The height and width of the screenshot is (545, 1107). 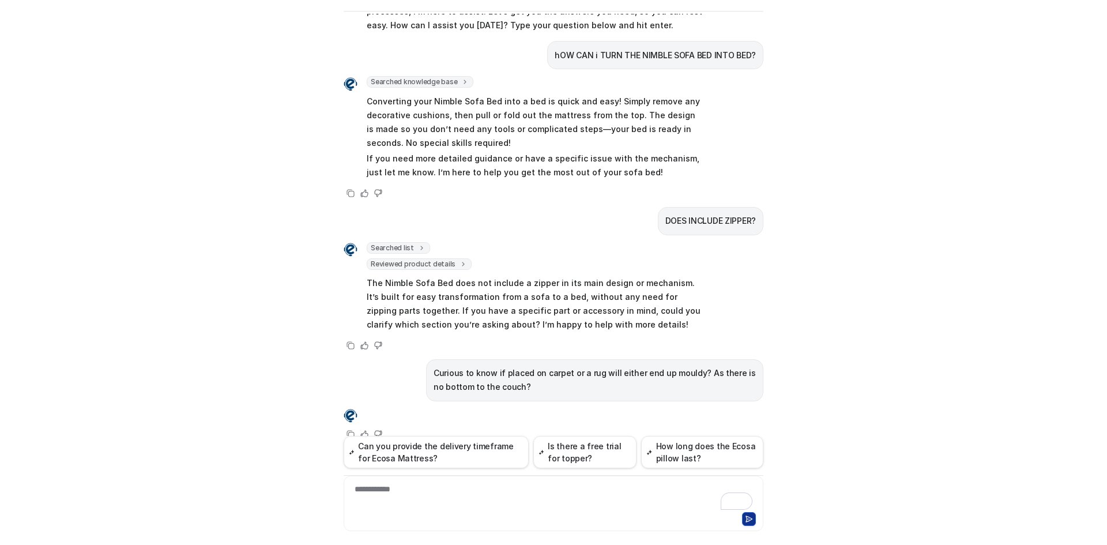 I want to click on p: hOW CAN i TURN THE NIMBLE SOFA BED INTO BED?, so click(x=655, y=55).